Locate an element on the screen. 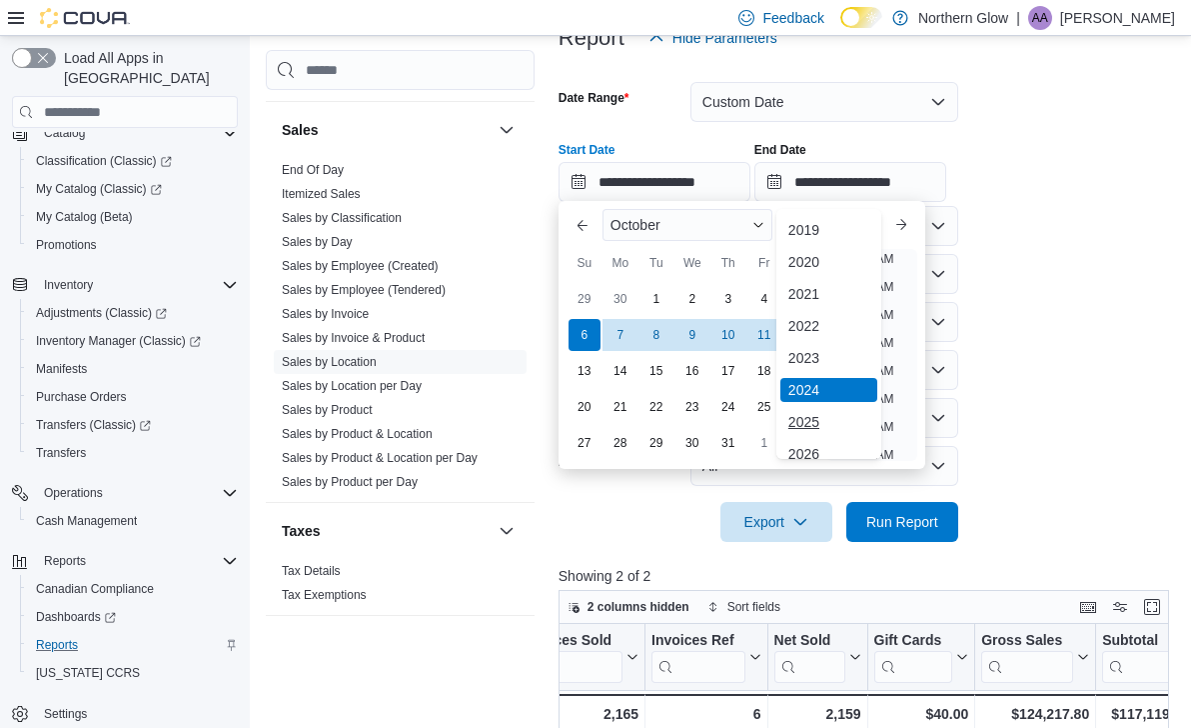  a: Sales by Invoice & Product is located at coordinates (353, 338).